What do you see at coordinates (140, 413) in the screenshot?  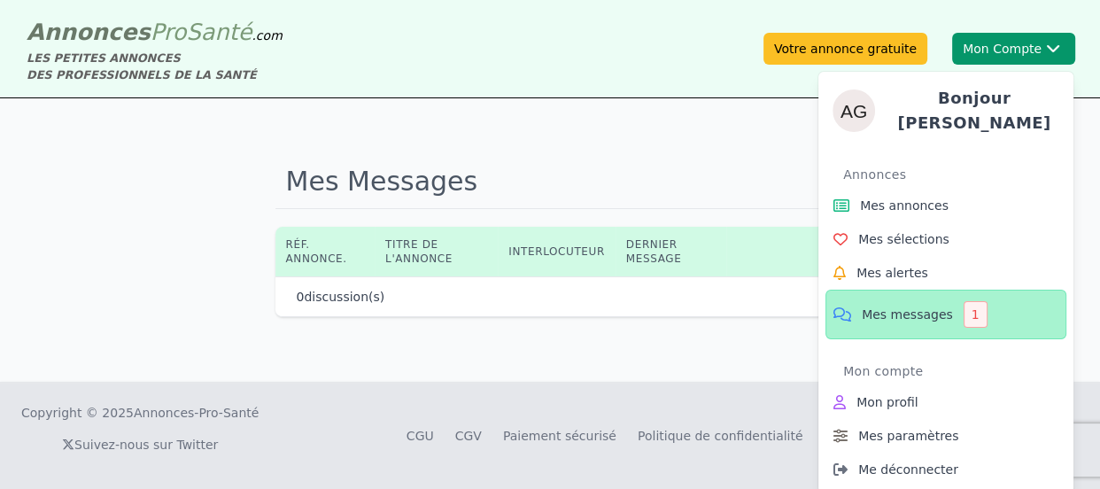 I see `div: Copyright © 2025` at bounding box center [140, 413].